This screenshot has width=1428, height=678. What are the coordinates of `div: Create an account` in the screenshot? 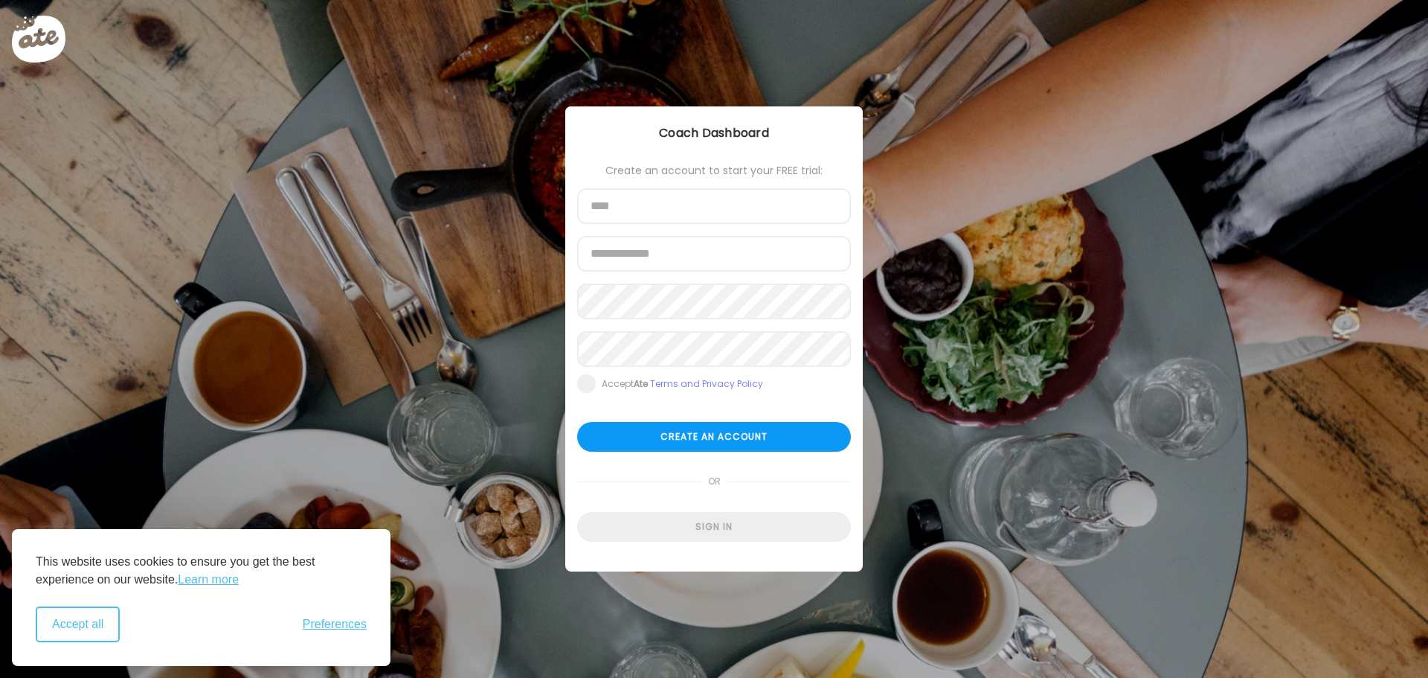 It's located at (714, 437).